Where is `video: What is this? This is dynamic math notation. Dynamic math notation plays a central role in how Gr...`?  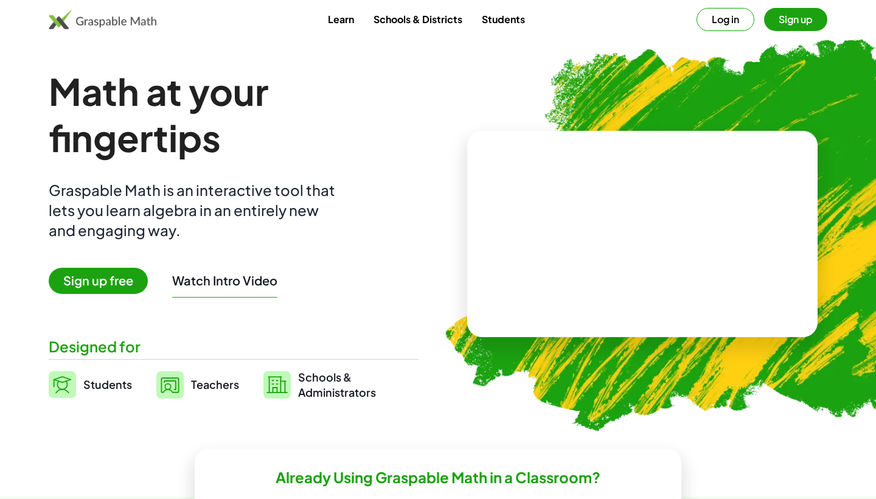 video: What is this? This is dynamic math notation. Dynamic math notation plays a central role in how Gr... is located at coordinates (642, 234).